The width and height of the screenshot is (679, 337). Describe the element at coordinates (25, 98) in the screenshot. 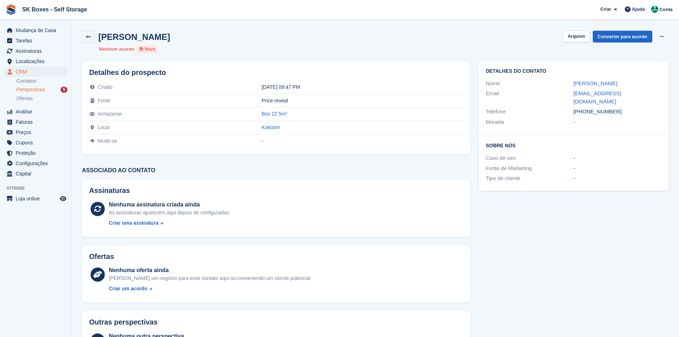

I see `span: Ofertas` at that location.